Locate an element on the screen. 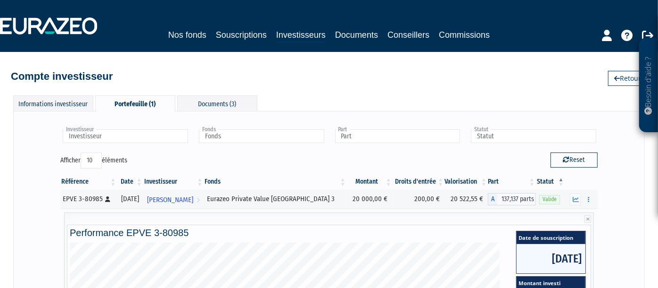 The height and width of the screenshot is (288, 658). th: Référence : activer pour trier la colonne par ordre croissant is located at coordinates (89, 182).